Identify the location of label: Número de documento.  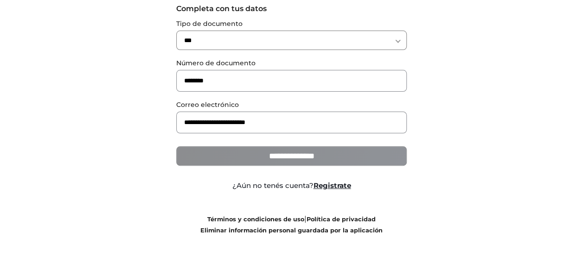
(291, 63).